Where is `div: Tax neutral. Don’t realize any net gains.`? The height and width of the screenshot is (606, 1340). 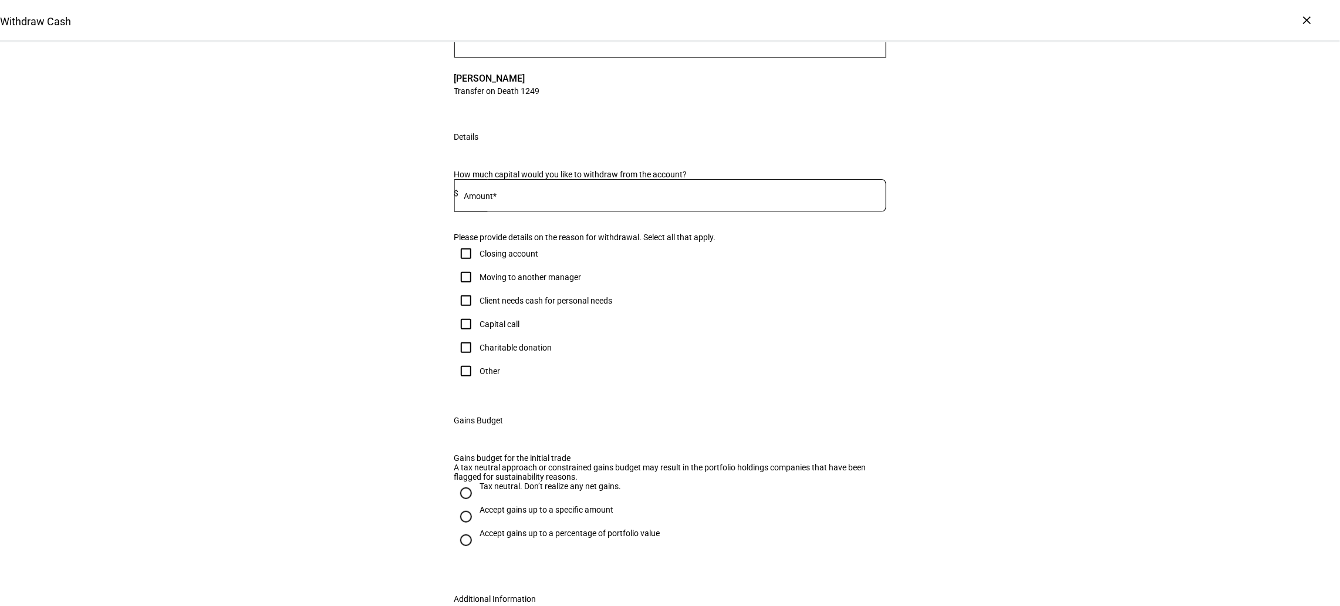
div: Tax neutral. Don’t realize any net gains. is located at coordinates (551, 486).